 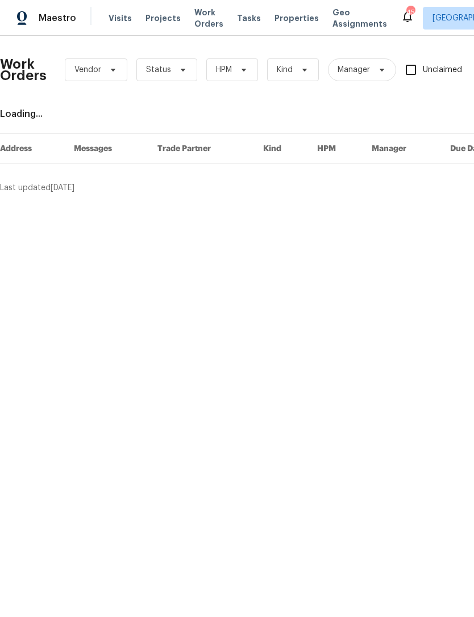 What do you see at coordinates (285, 70) in the screenshot?
I see `span: Kind` at bounding box center [285, 70].